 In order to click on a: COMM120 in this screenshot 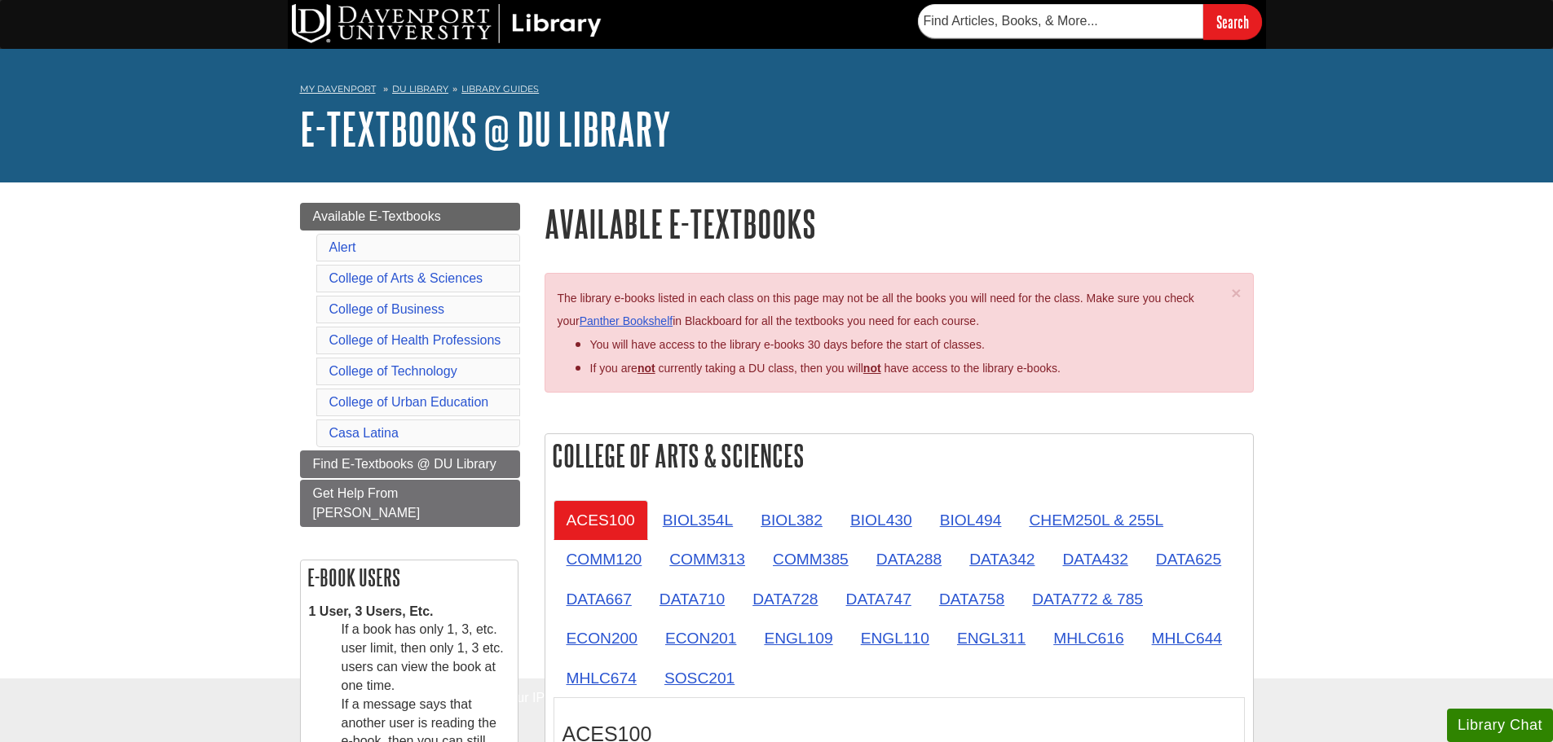, I will do `click(604, 559)`.